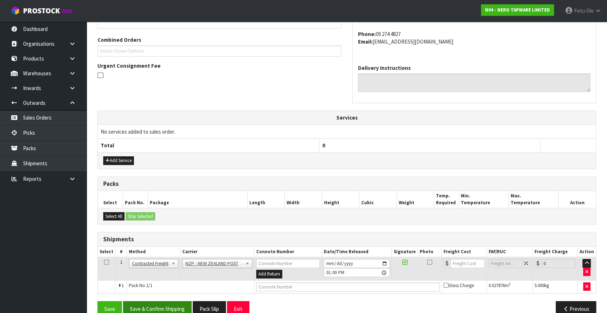  What do you see at coordinates (303, 199) in the screenshot?
I see `th: Width` at bounding box center [303, 199].